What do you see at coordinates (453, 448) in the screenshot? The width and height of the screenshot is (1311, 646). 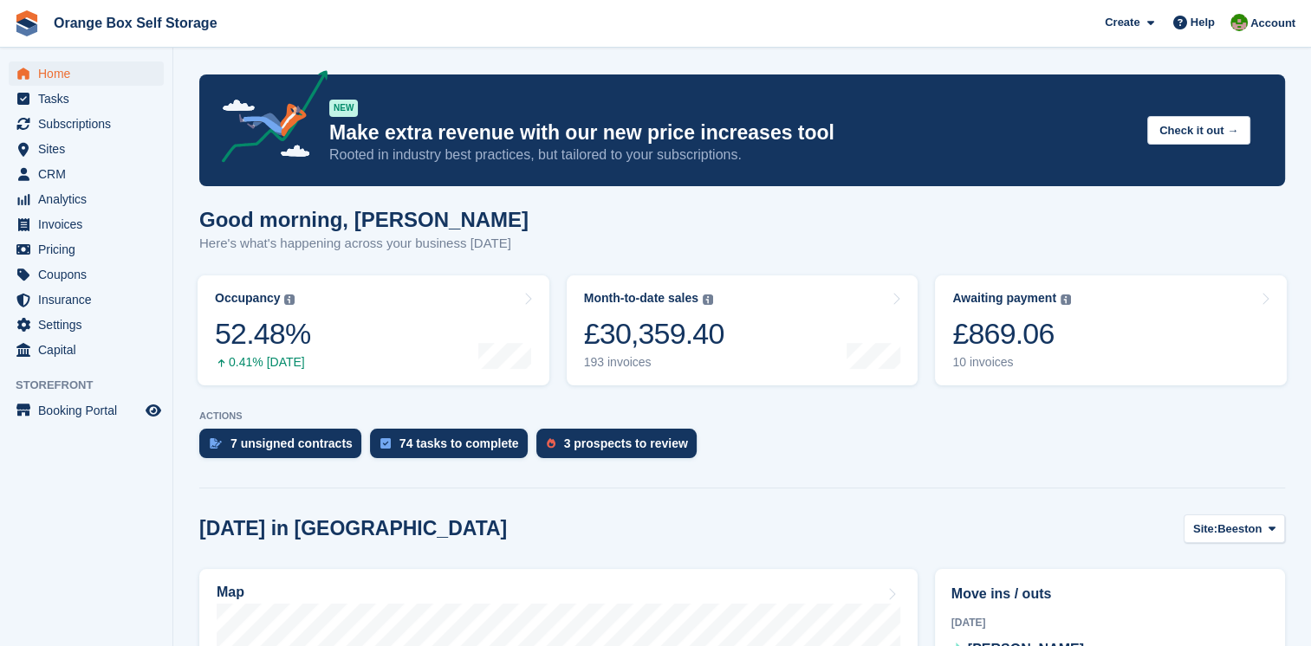 I see `a: 74 tasks to complete` at bounding box center [453, 448].